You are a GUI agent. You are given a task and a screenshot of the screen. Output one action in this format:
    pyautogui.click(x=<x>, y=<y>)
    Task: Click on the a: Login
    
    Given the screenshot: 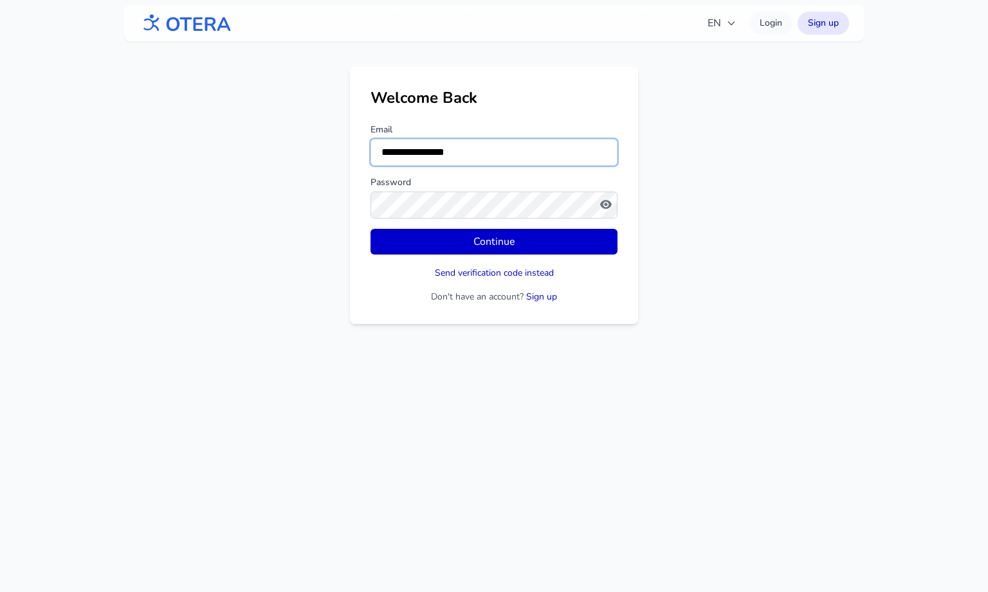 What is the action you would take?
    pyautogui.click(x=770, y=23)
    